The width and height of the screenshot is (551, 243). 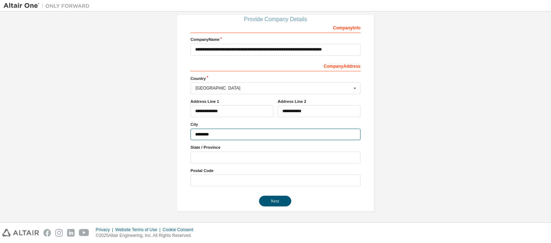 I want to click on img: linkedin.svg, so click(x=71, y=233).